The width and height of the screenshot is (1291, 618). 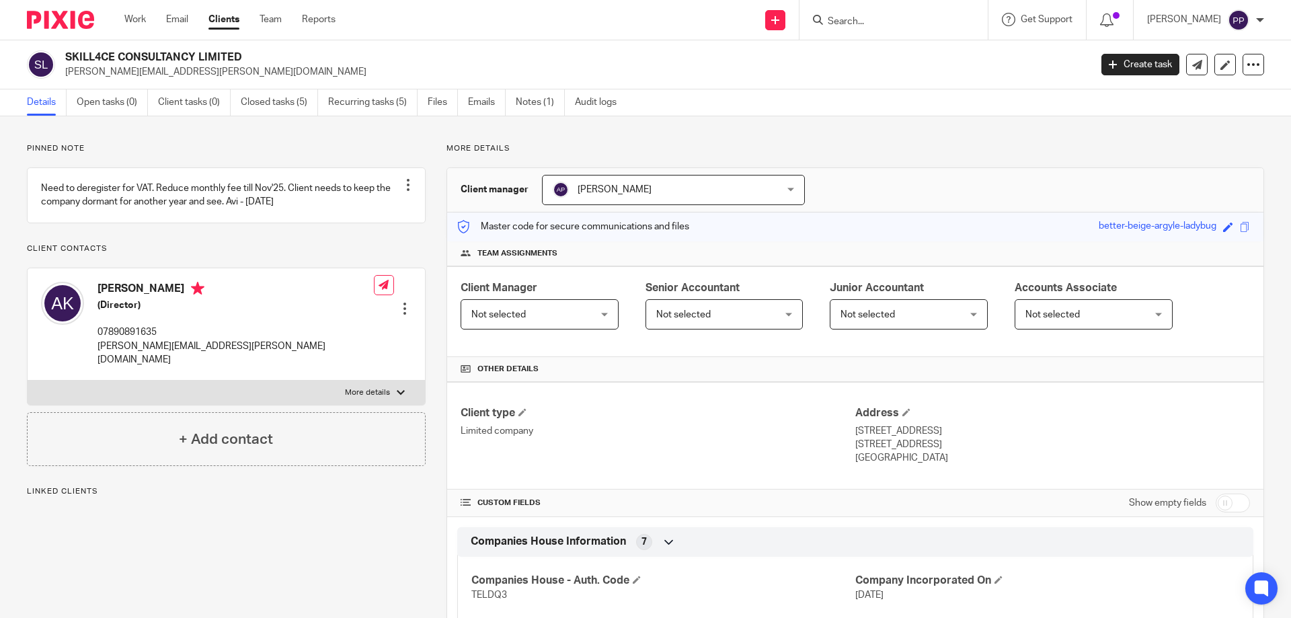 What do you see at coordinates (46, 102) in the screenshot?
I see `a: Details` at bounding box center [46, 102].